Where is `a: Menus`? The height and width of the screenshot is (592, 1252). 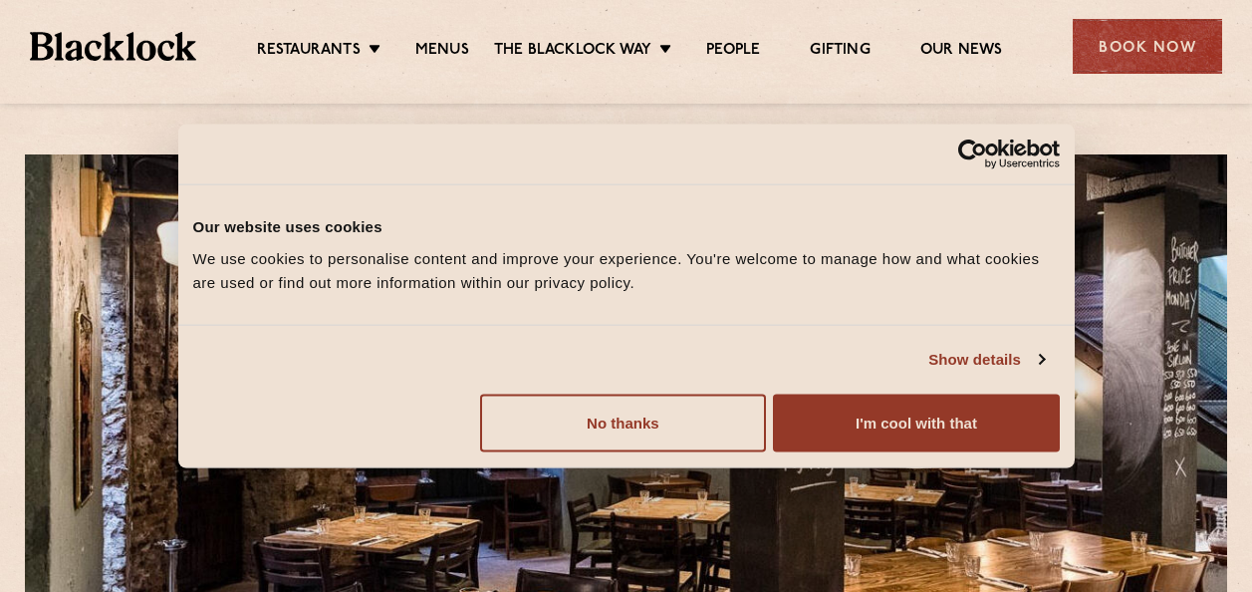 a: Menus is located at coordinates (442, 52).